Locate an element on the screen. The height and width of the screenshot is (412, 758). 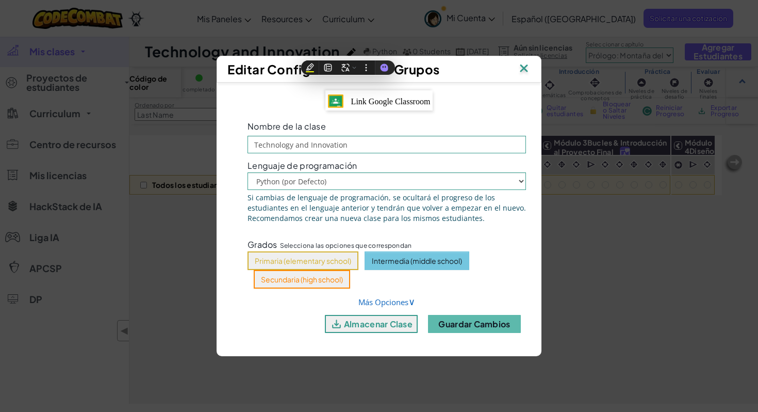
span: Nombre de la clase is located at coordinates (287, 126).